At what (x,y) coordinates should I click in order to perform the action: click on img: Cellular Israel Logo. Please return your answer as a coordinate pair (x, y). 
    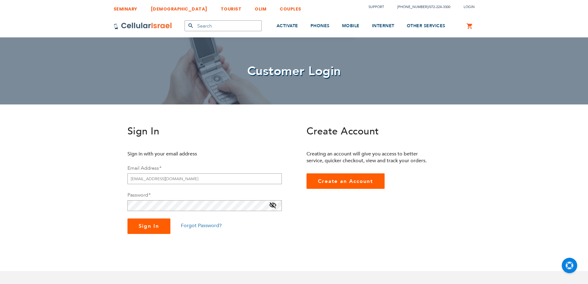
    Looking at the image, I should click on (143, 26).